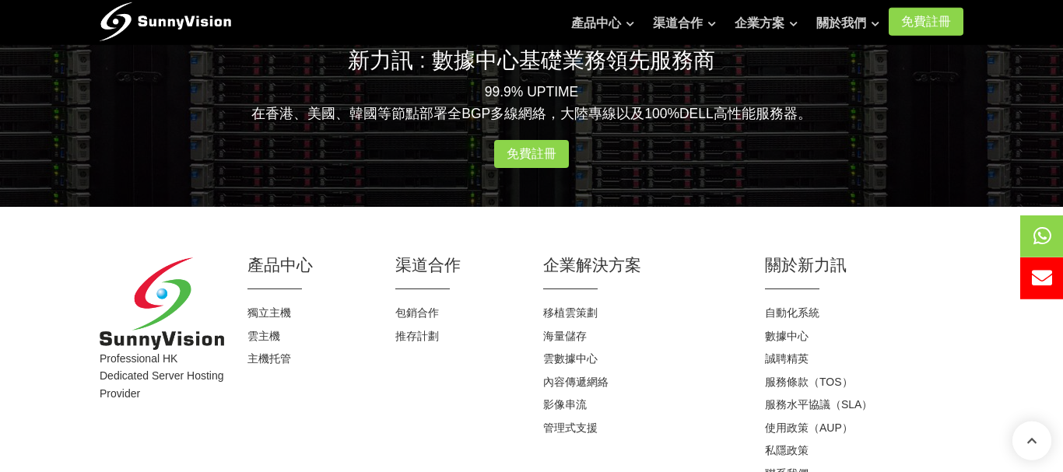  What do you see at coordinates (417, 313) in the screenshot?
I see `a: 包銷合作` at bounding box center [417, 313].